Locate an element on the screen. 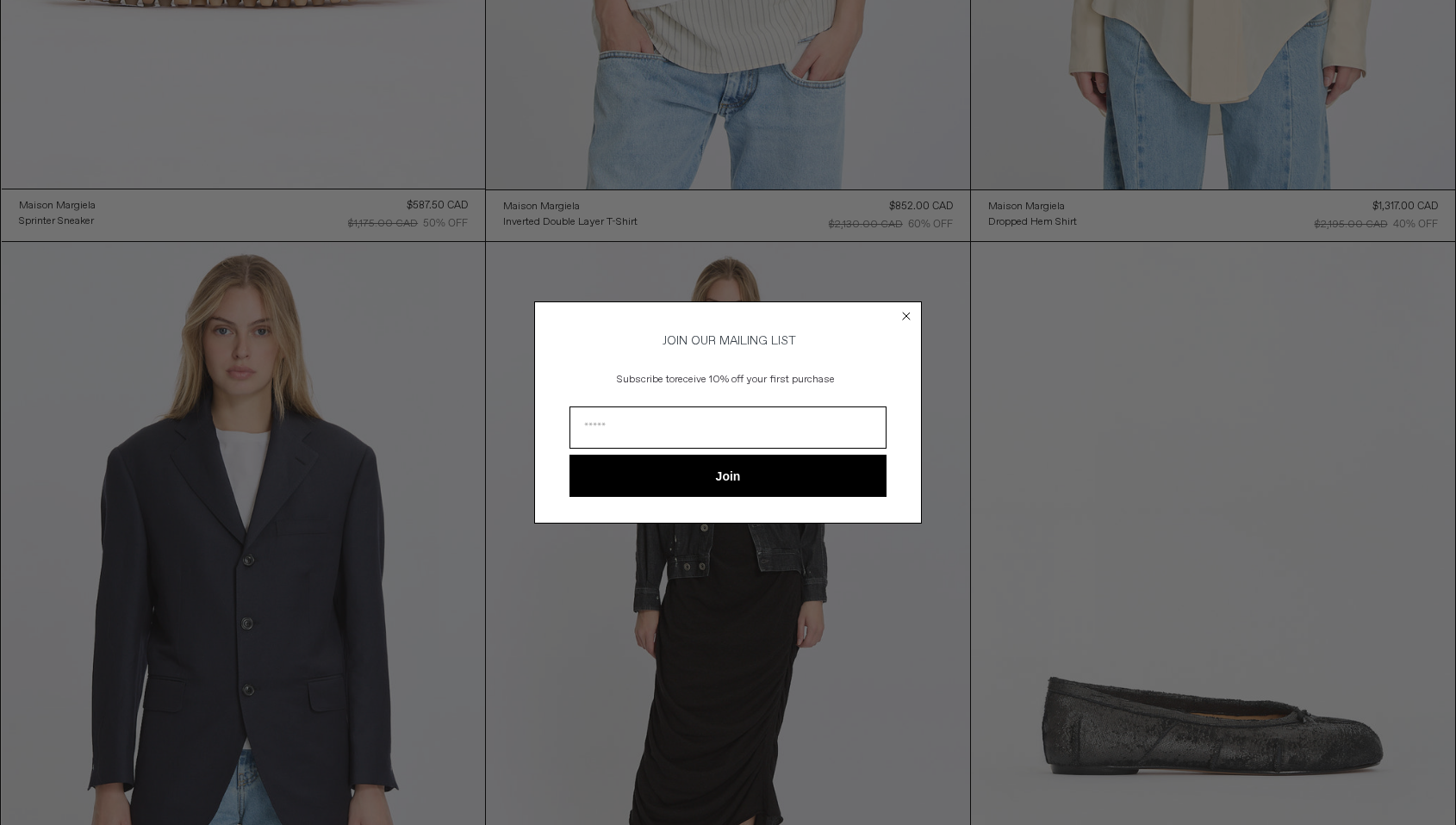 The height and width of the screenshot is (825, 1456). button: Close dialog is located at coordinates (906, 316).